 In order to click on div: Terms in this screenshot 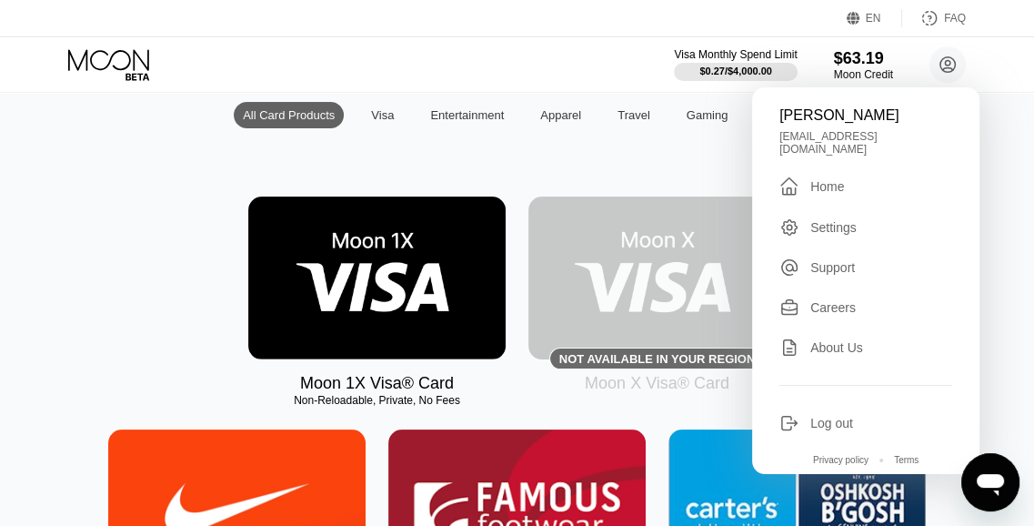, I will do `click(906, 459)`.